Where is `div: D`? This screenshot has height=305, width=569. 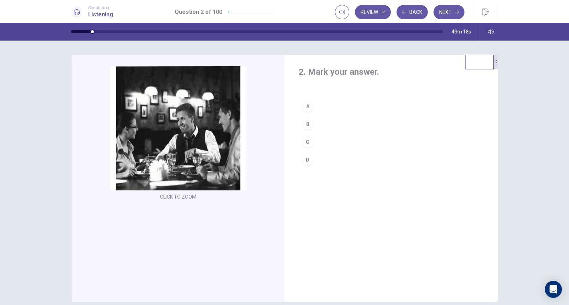
div: D is located at coordinates (308, 160).